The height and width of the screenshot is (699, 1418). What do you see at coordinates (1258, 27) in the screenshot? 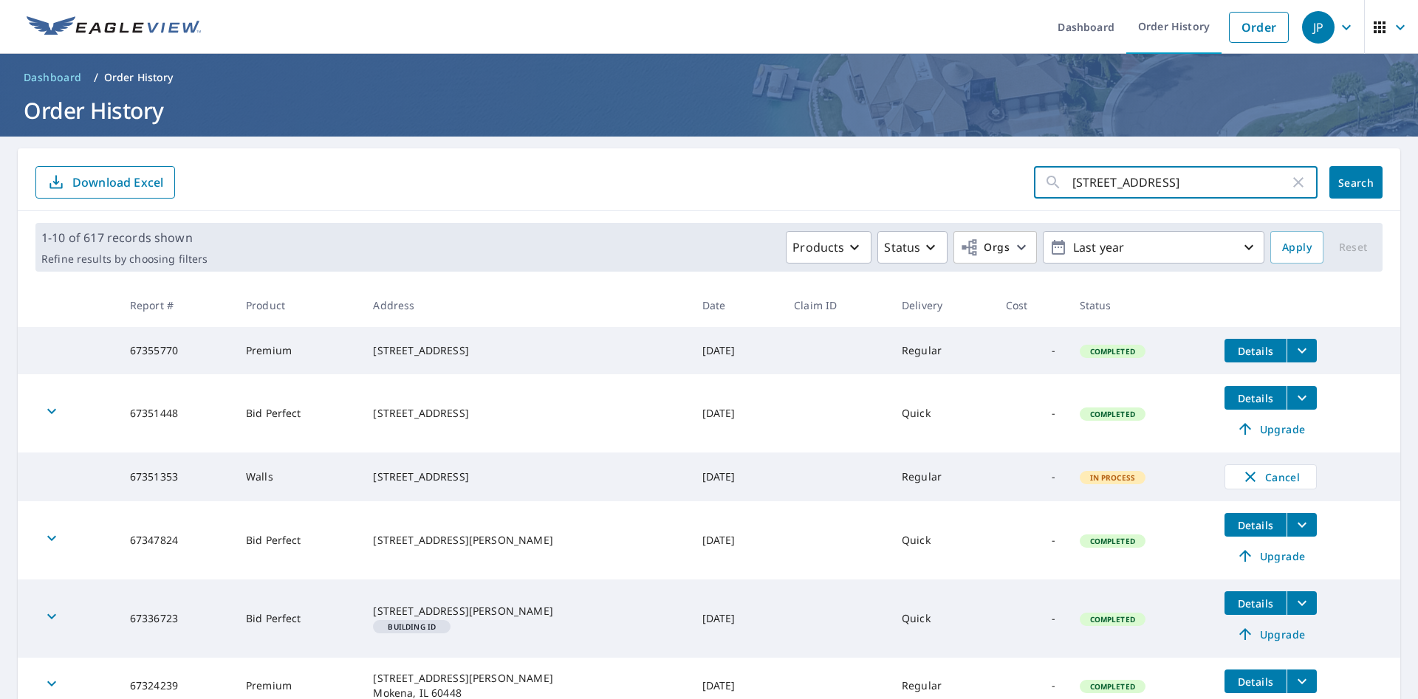
I see `a: Order` at bounding box center [1258, 27].